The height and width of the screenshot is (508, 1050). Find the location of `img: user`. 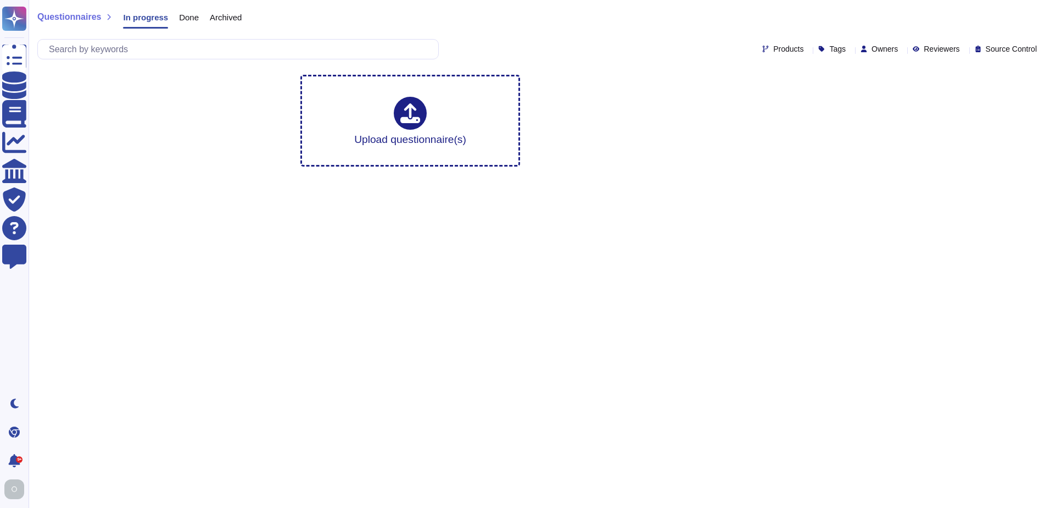

img: user is located at coordinates (14, 489).